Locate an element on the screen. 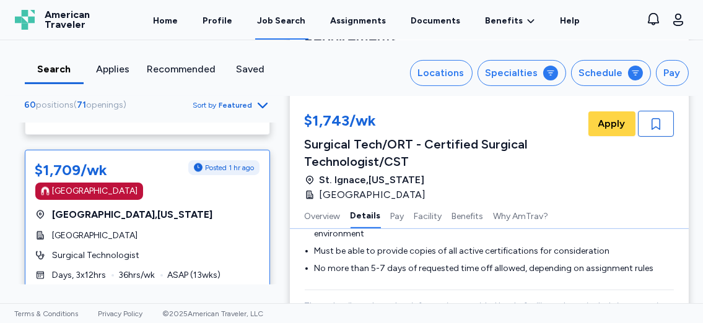 The image size is (703, 323). span: 36 hrs/wk is located at coordinates (137, 276).